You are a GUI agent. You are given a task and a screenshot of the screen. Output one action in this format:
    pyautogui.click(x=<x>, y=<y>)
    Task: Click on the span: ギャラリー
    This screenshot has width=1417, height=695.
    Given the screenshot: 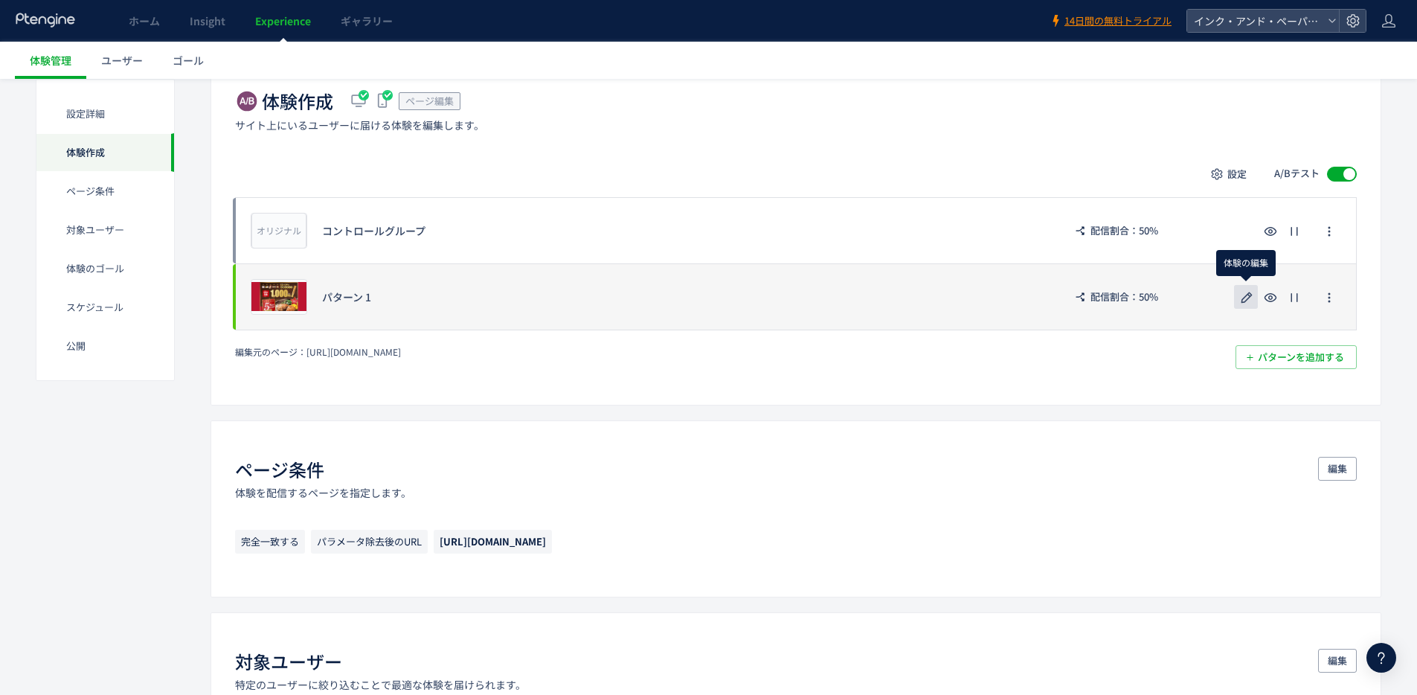 What is the action you would take?
    pyautogui.click(x=367, y=21)
    